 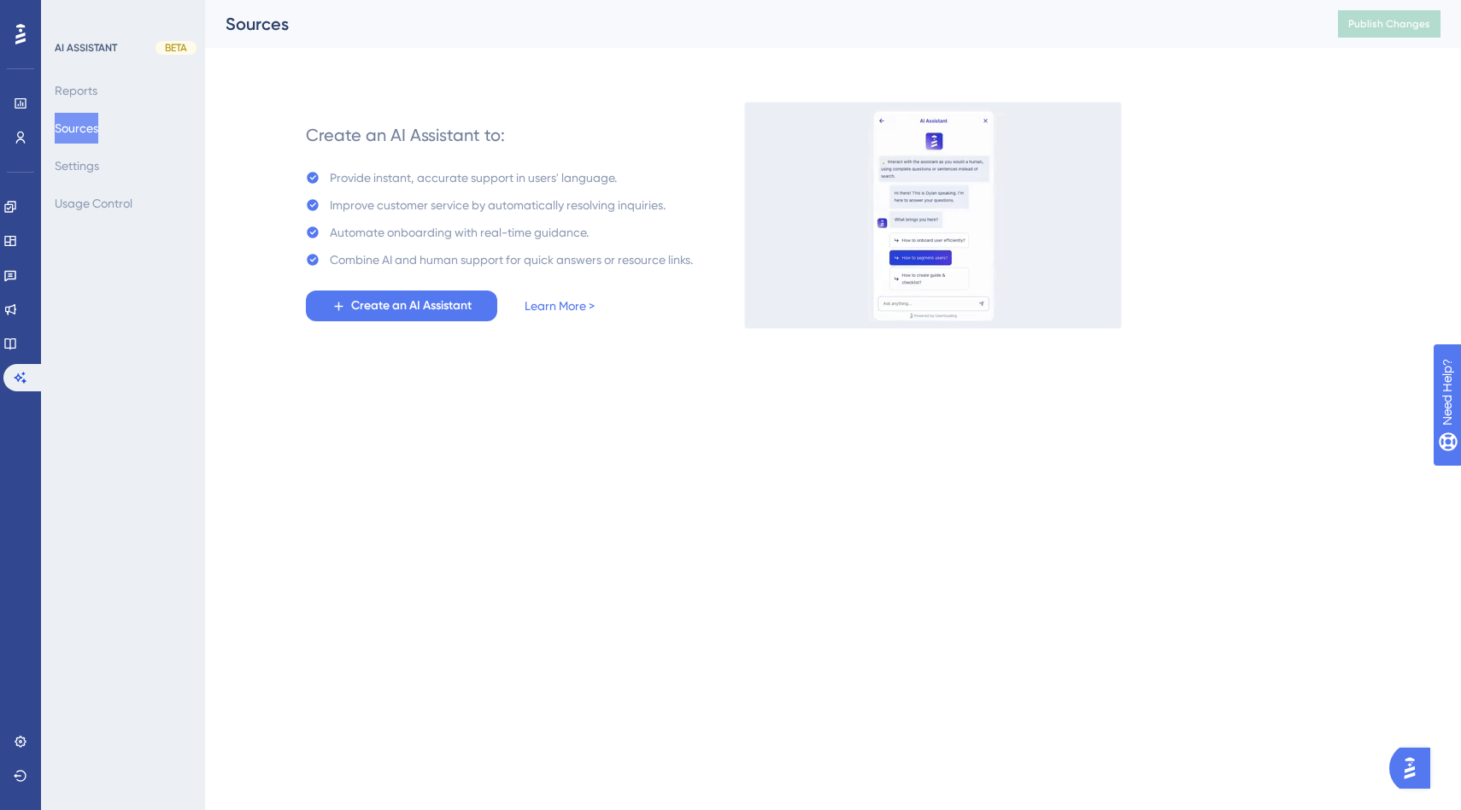 What do you see at coordinates (1389, 24) in the screenshot?
I see `span: Publish Changes` at bounding box center [1389, 24].